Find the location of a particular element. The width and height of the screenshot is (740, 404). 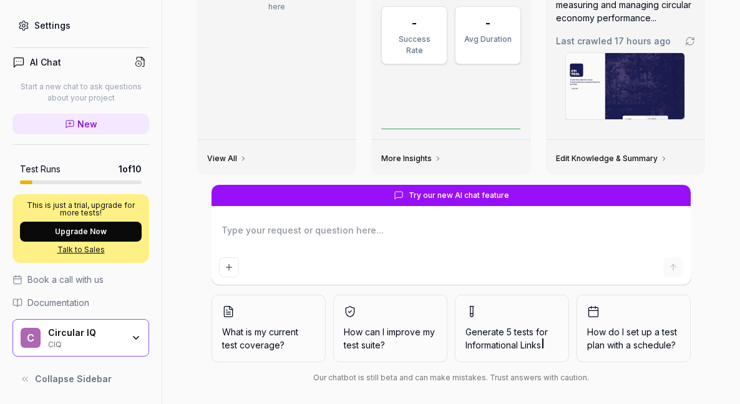

span: Try our new AI chat feature is located at coordinates (459, 195).